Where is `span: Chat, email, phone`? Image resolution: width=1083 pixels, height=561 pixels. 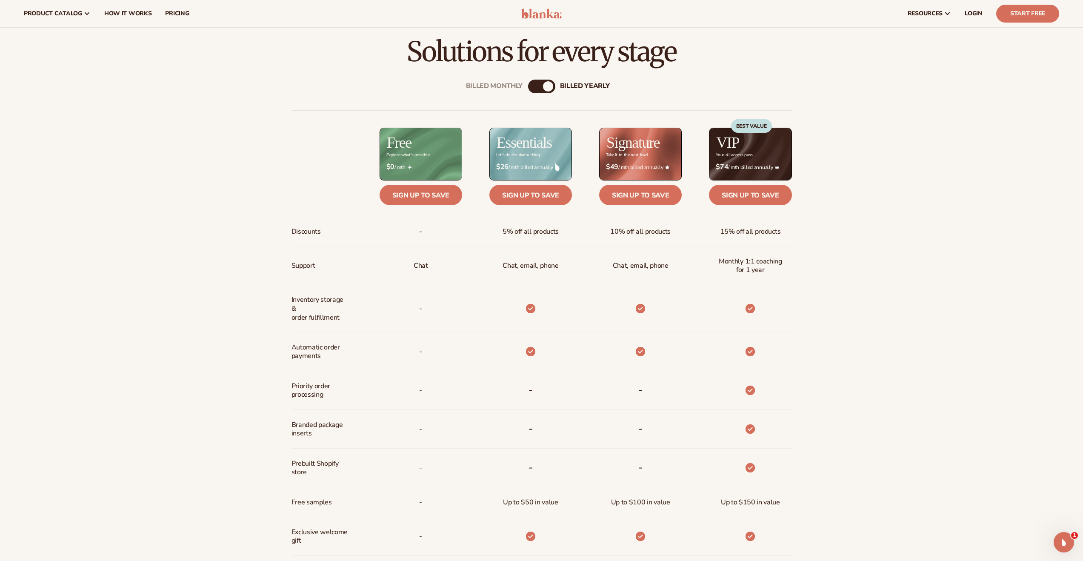 span: Chat, email, phone is located at coordinates (640, 266).